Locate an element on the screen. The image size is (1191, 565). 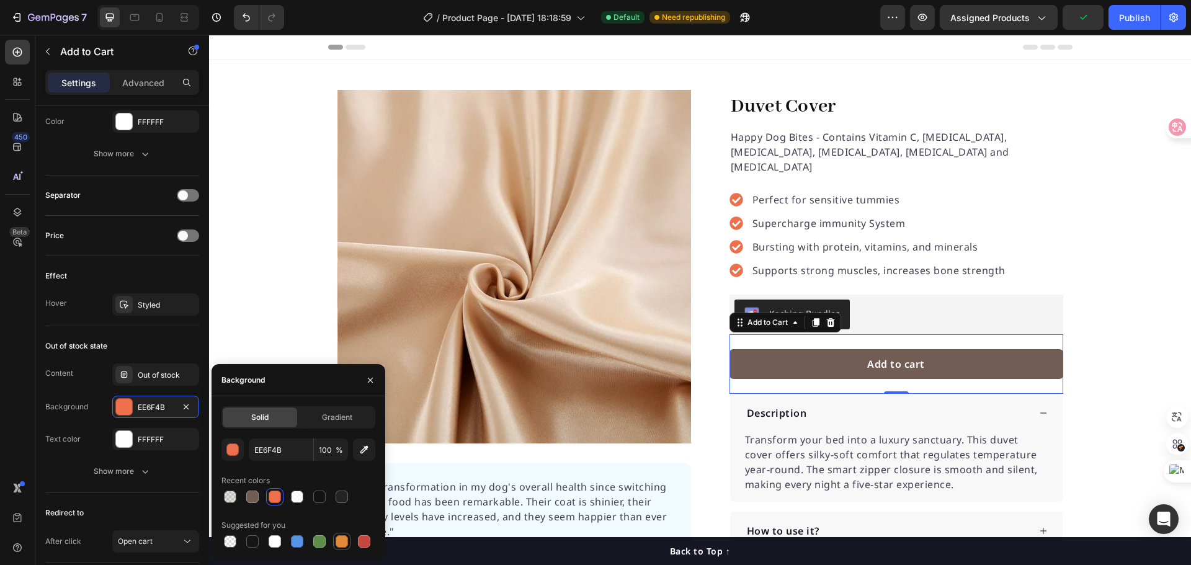
div: 450 is located at coordinates (20, 137).